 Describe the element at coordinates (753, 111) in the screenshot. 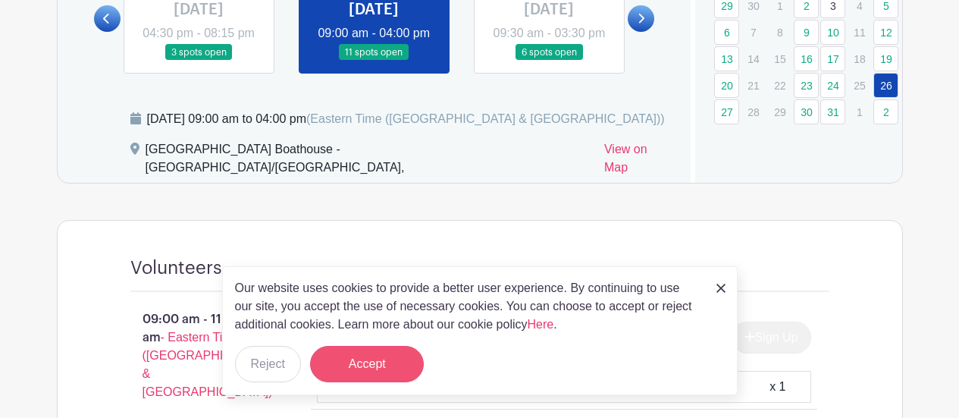

I see `p: 28` at that location.